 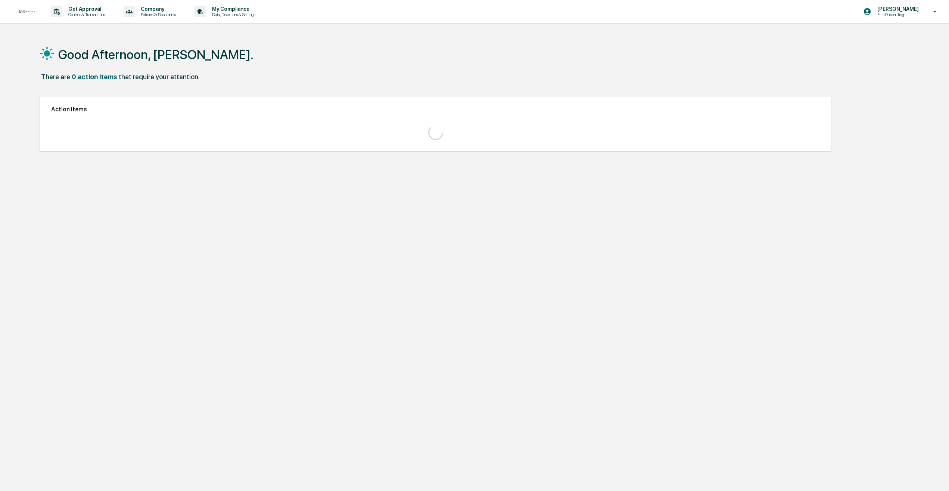 I want to click on img: logo, so click(x=27, y=12).